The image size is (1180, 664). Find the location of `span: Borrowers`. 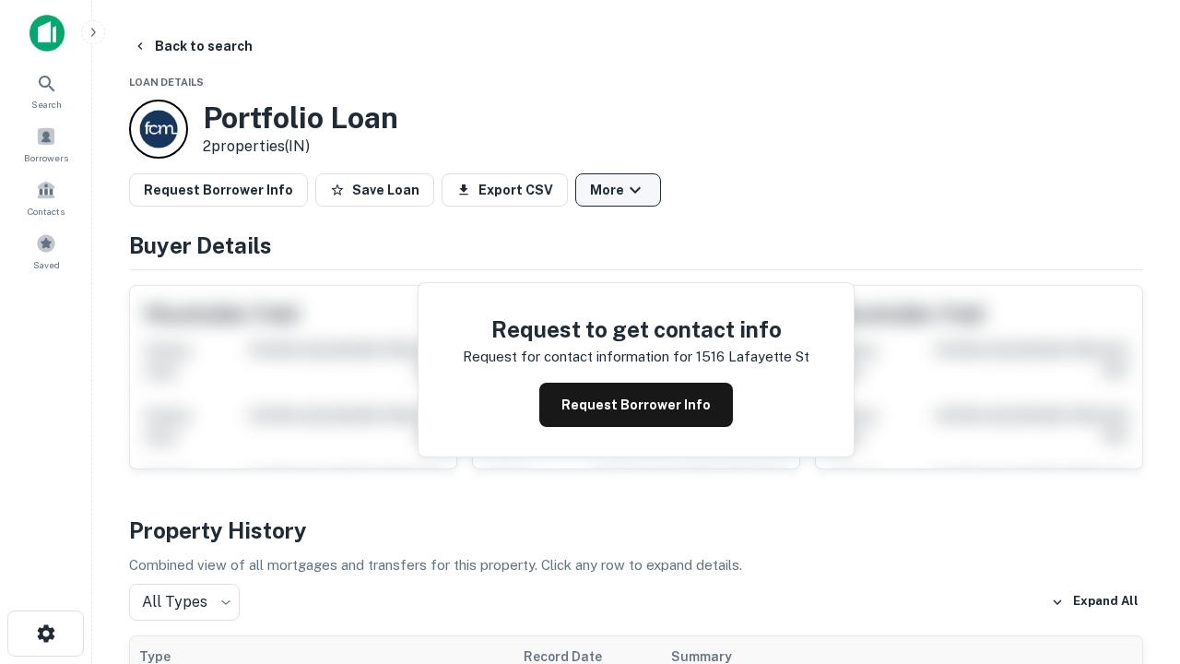

span: Borrowers is located at coordinates (46, 158).